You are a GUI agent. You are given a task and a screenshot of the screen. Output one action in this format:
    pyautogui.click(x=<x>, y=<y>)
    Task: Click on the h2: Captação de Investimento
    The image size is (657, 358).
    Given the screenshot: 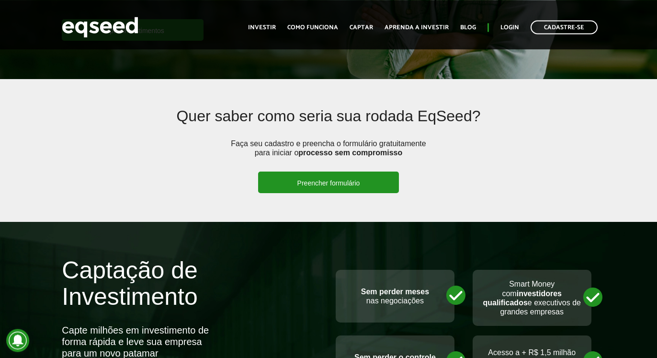 What is the action you would take?
    pyautogui.click(x=192, y=291)
    